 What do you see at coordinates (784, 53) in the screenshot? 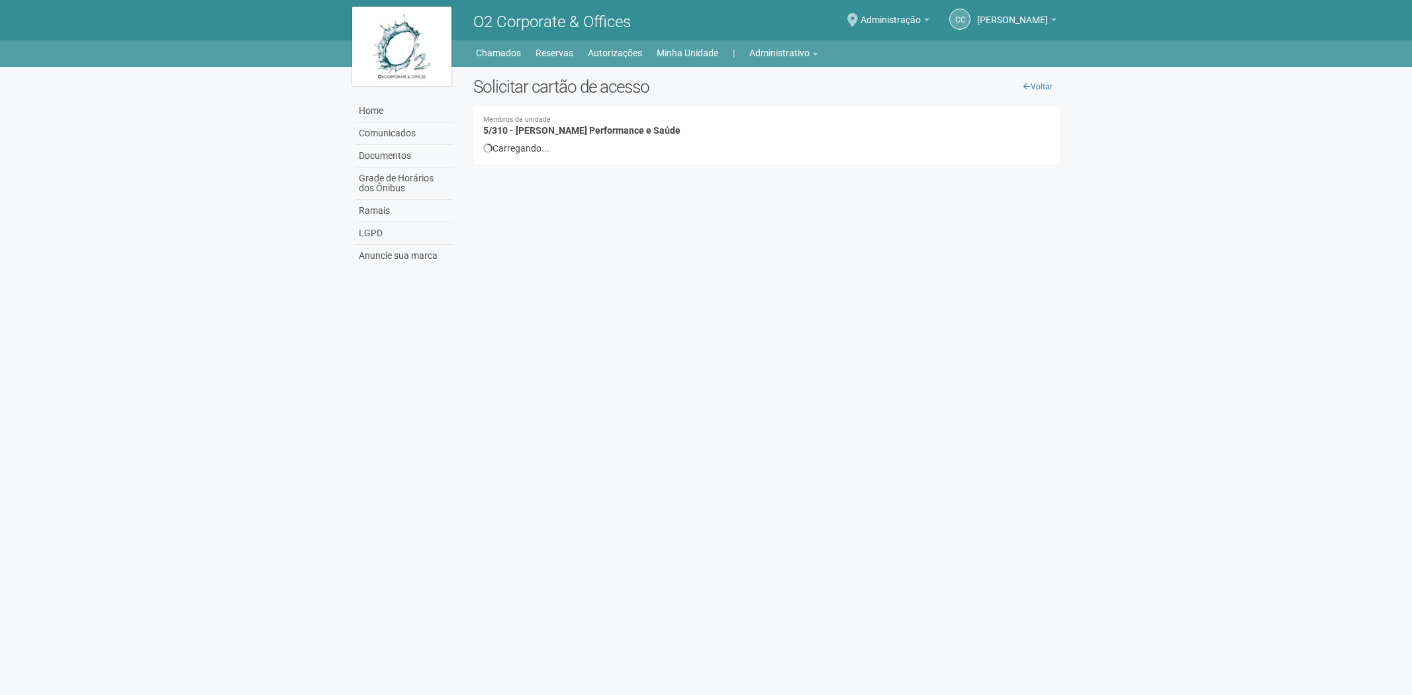
I see `a: Administrativo` at bounding box center [784, 53].